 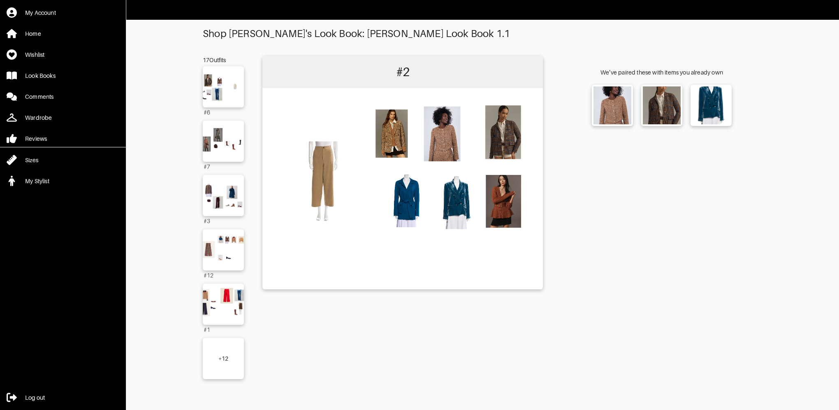 I want to click on div: My Stylist, so click(x=37, y=181).